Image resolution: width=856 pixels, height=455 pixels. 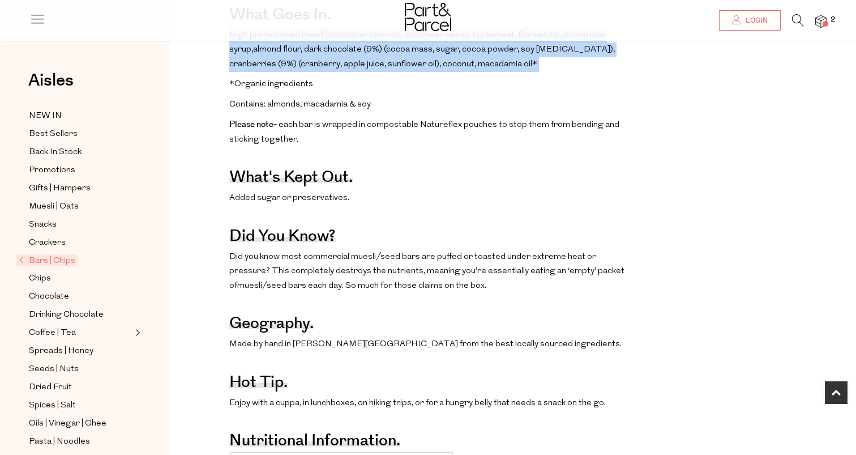 What do you see at coordinates (271, 325) in the screenshot?
I see `h4: Geography.` at bounding box center [271, 325].